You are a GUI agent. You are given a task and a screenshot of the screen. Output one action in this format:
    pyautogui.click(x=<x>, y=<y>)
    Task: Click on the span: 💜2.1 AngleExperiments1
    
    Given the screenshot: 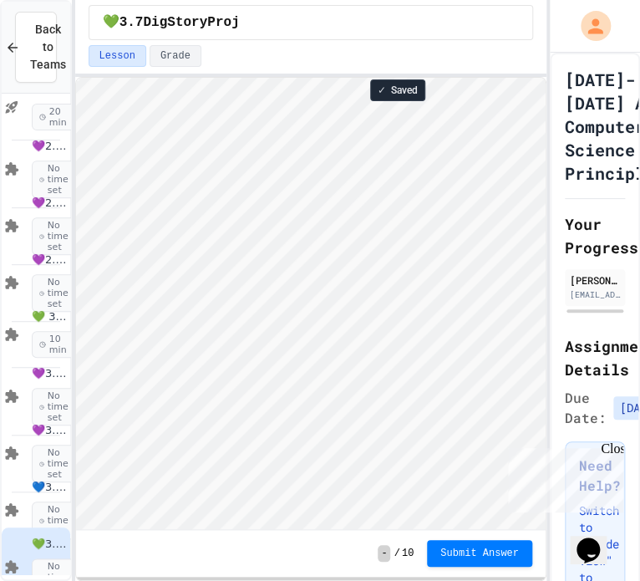 What is the action you would take?
    pyautogui.click(x=49, y=146)
    